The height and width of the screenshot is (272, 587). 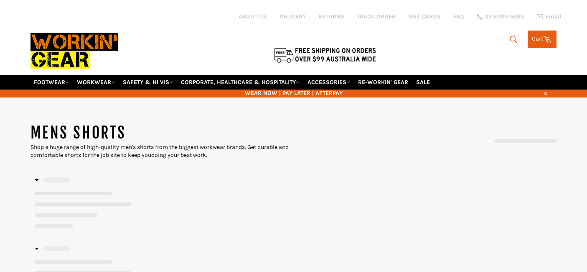 I want to click on a: DELIVERY, so click(x=293, y=16).